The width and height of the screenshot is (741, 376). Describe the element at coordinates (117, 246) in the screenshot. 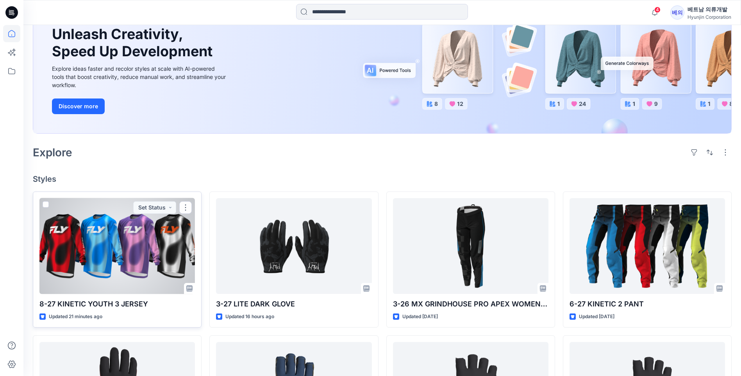

I see `a: 8-27 KINETIC YOUTH 3 JERSEY` at that location.